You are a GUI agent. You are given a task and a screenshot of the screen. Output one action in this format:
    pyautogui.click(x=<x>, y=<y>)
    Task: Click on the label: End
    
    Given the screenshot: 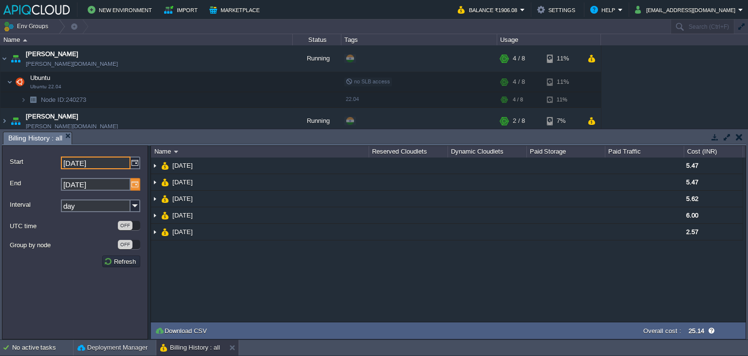 What is the action you would take?
    pyautogui.click(x=35, y=183)
    